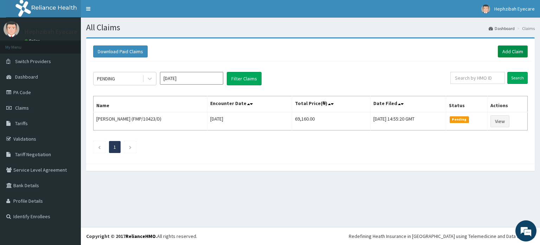 The width and height of the screenshot is (540, 245). Describe the element at coordinates (51, 32) in the screenshot. I see `p: Hephzibah Eyecare` at that location.